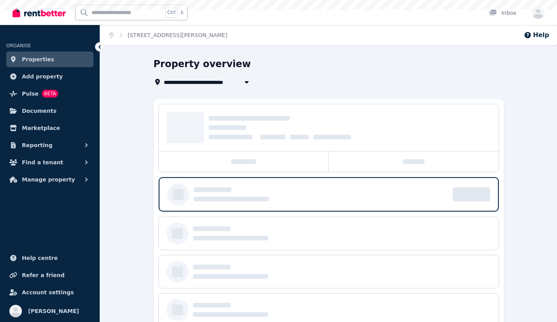 The height and width of the screenshot is (322, 557). Describe the element at coordinates (38, 59) in the screenshot. I see `span: Properties` at that location.